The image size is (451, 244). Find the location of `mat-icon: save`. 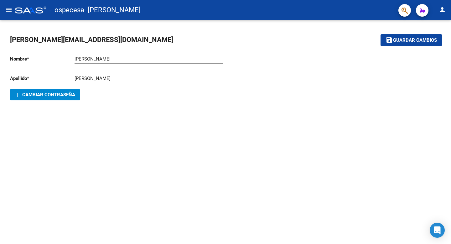

mat-icon: save is located at coordinates (390, 40).